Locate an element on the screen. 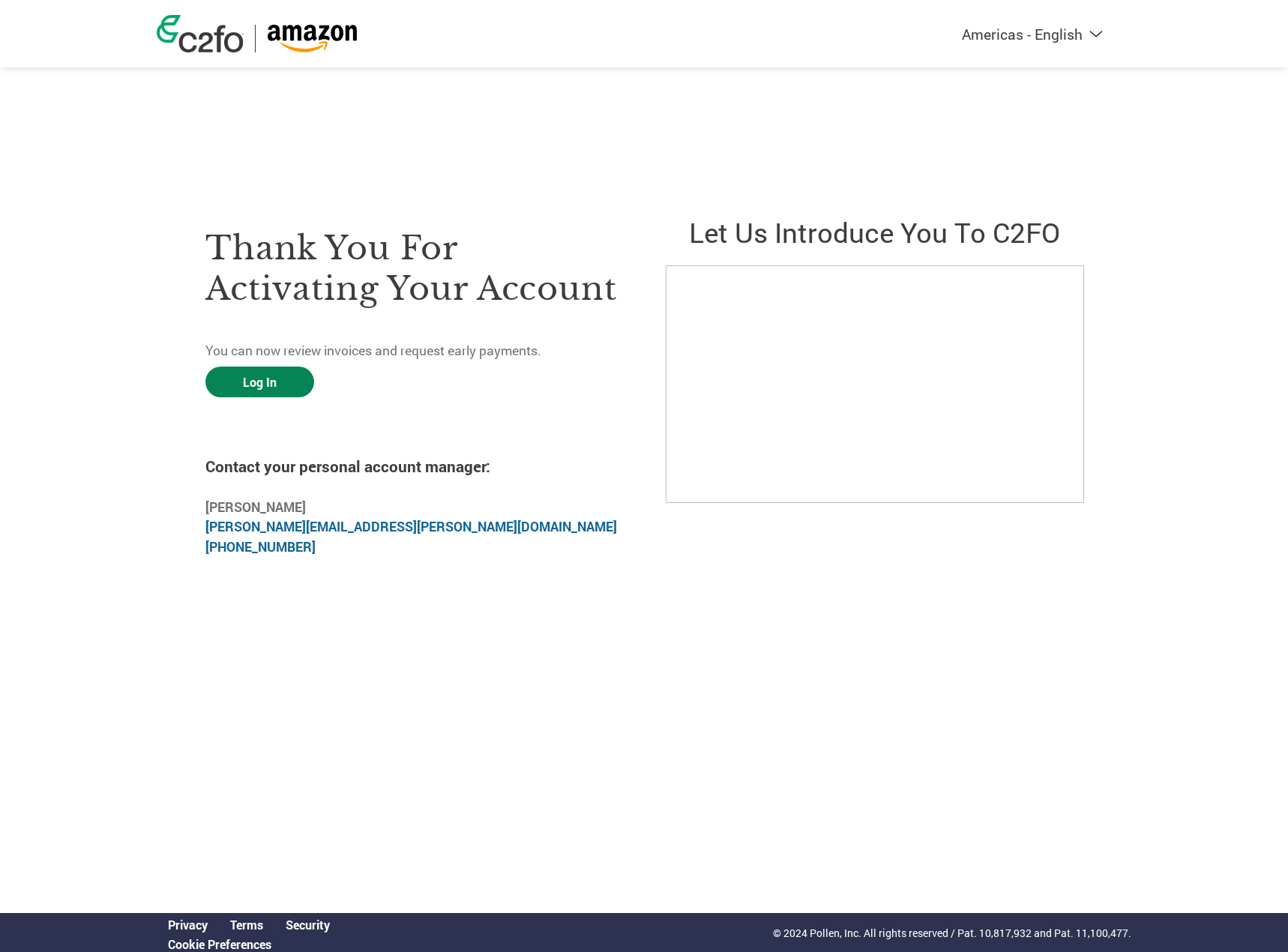 The image size is (1288, 952). h2: Let us introduce you to C2FO is located at coordinates (874, 231).